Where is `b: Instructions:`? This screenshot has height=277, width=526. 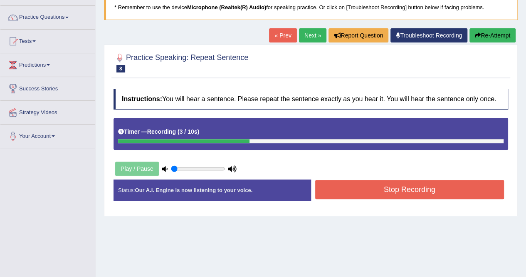 b: Instructions: is located at coordinates (142, 99).